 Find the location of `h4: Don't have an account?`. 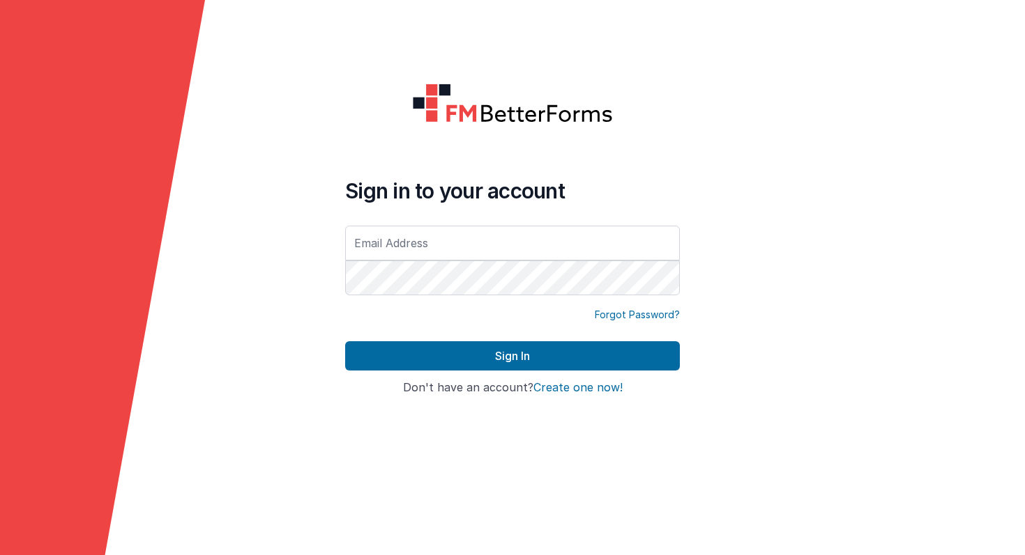

h4: Don't have an account? is located at coordinates (512, 388).